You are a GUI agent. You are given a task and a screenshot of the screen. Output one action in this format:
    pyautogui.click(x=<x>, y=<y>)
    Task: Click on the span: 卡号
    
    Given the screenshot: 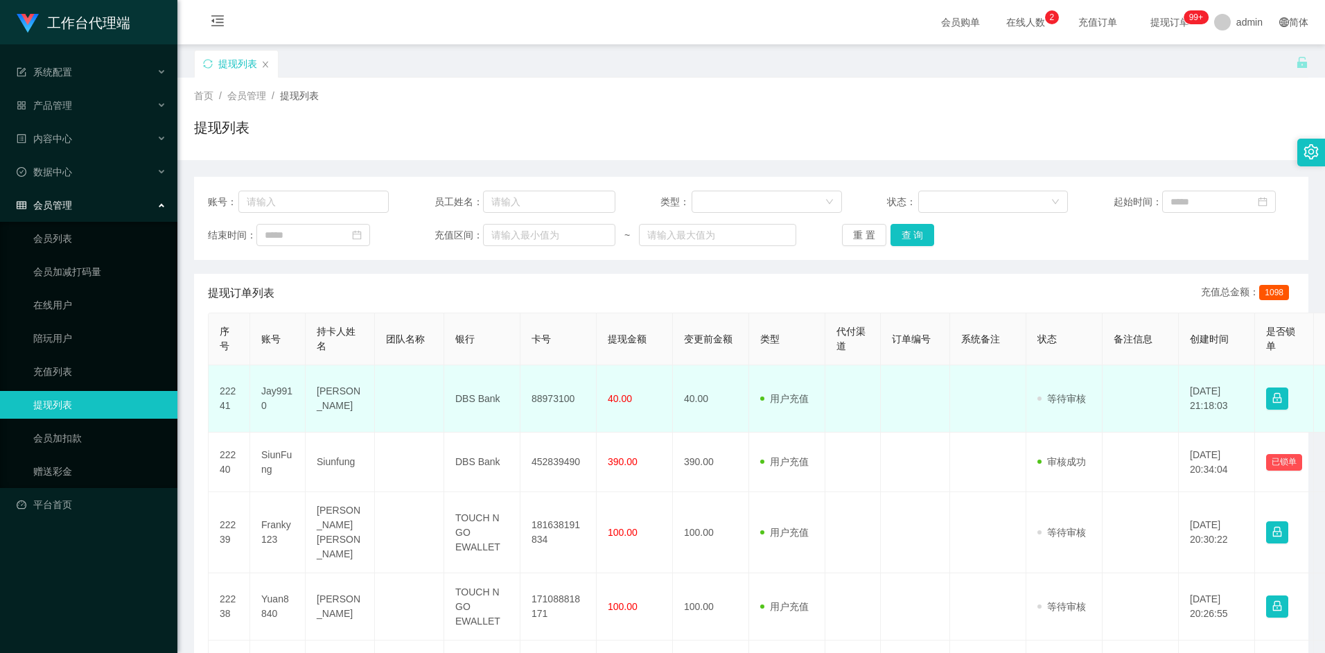 What is the action you would take?
    pyautogui.click(x=541, y=339)
    